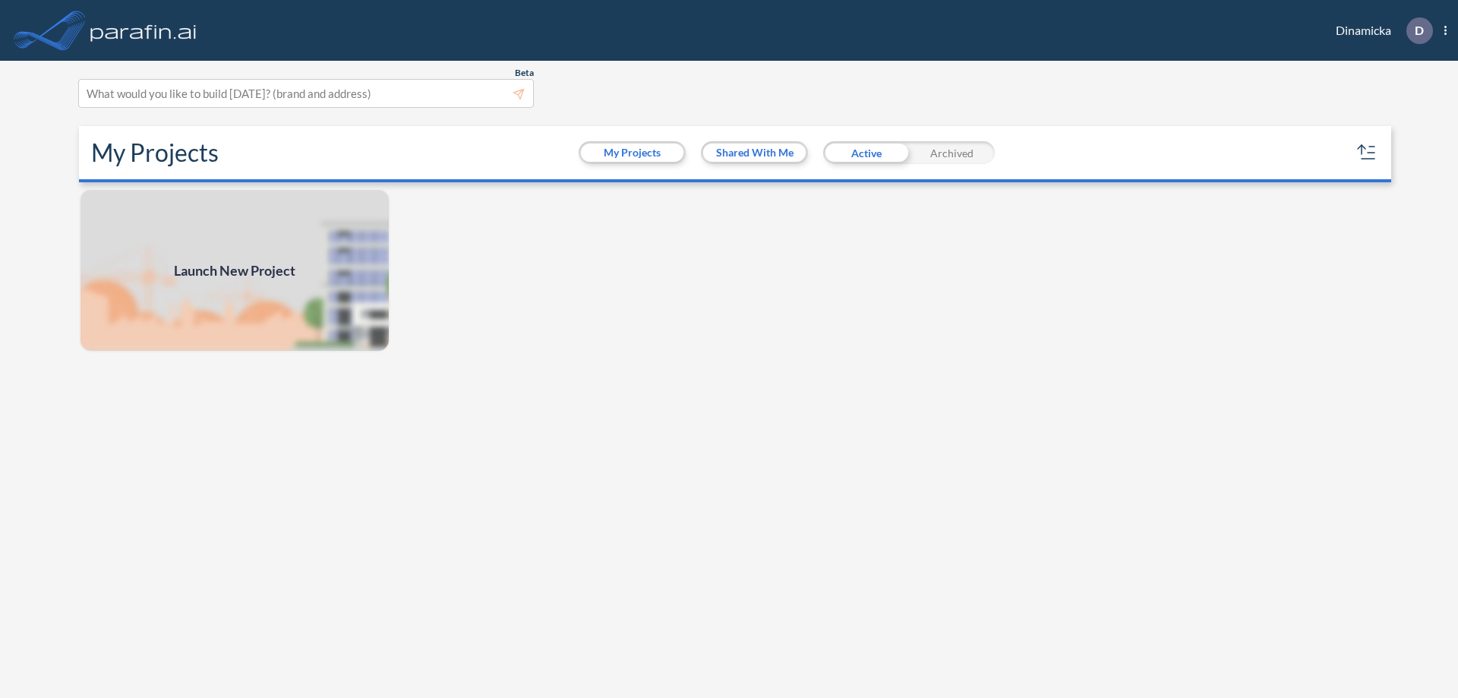  What do you see at coordinates (235, 270) in the screenshot?
I see `img: add` at bounding box center [235, 270].